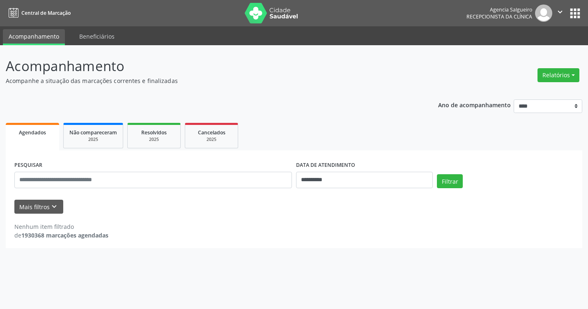  Describe the element at coordinates (97, 36) in the screenshot. I see `a: Beneficiários` at that location.